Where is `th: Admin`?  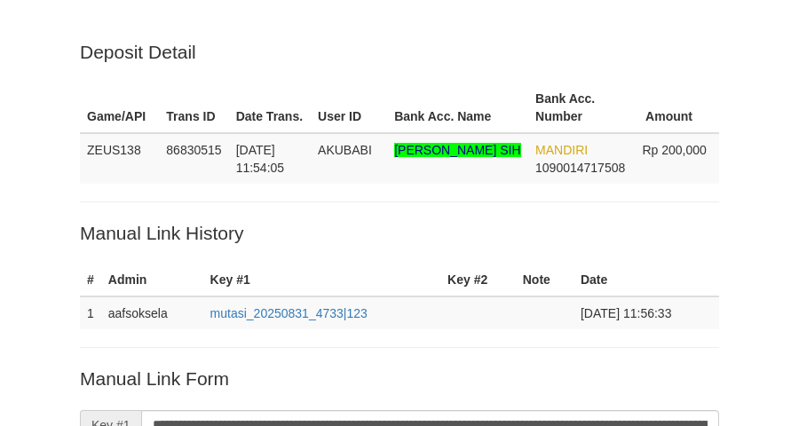 th: Admin is located at coordinates (152, 280).